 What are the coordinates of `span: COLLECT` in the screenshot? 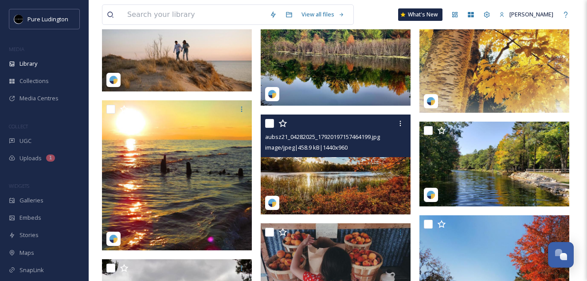 It's located at (18, 126).